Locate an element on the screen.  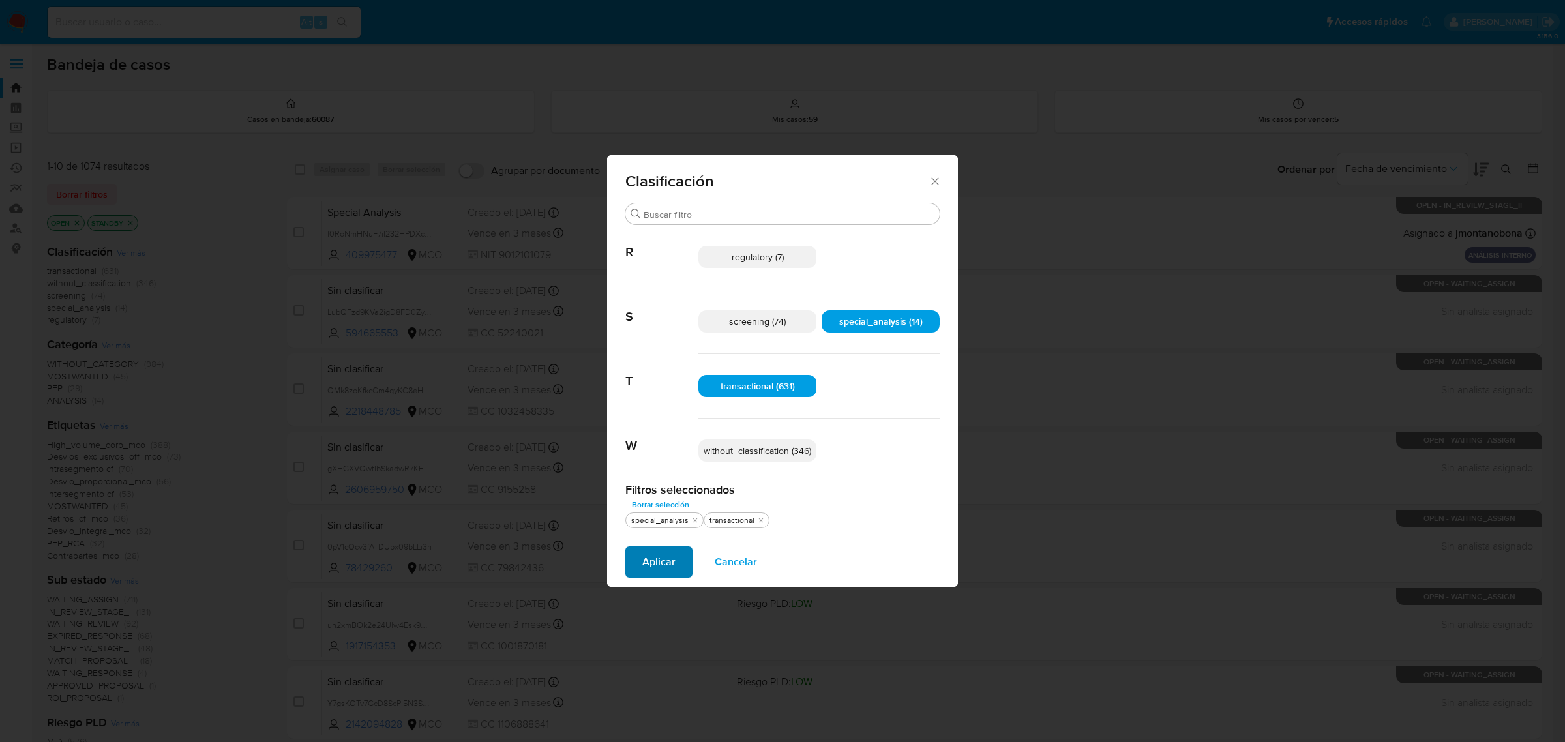
span: regulatory (7) is located at coordinates (758, 257).